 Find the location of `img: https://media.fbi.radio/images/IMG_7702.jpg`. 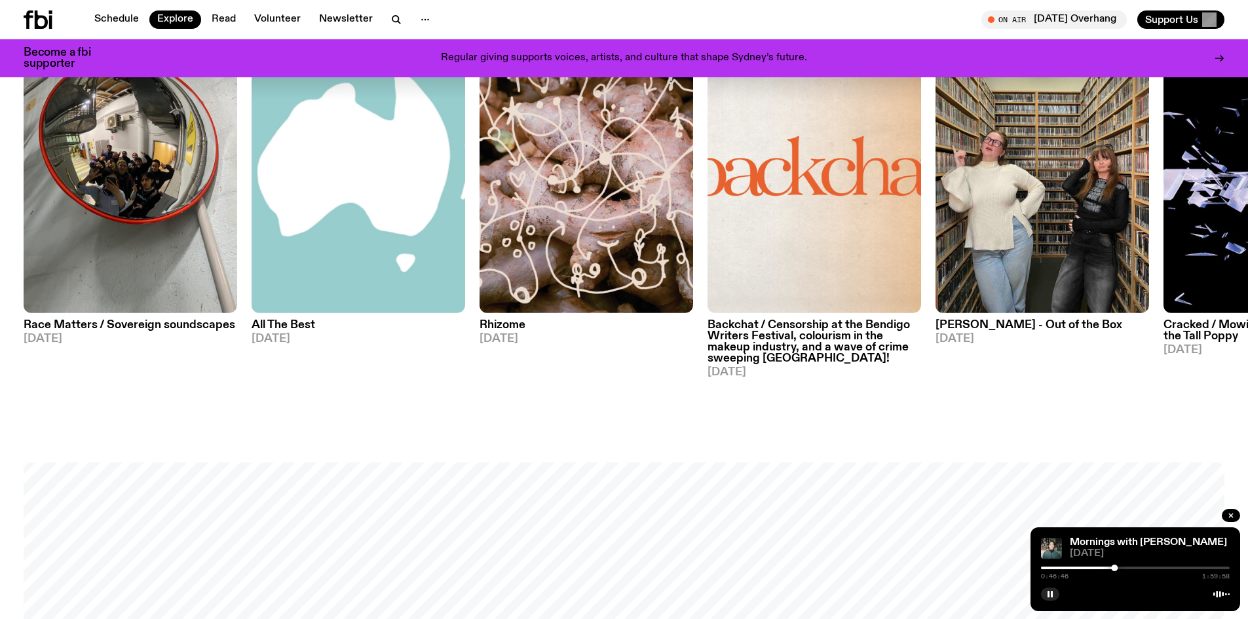

img: https://media.fbi.radio/images/IMG_7702.jpg is located at coordinates (1042, 170).